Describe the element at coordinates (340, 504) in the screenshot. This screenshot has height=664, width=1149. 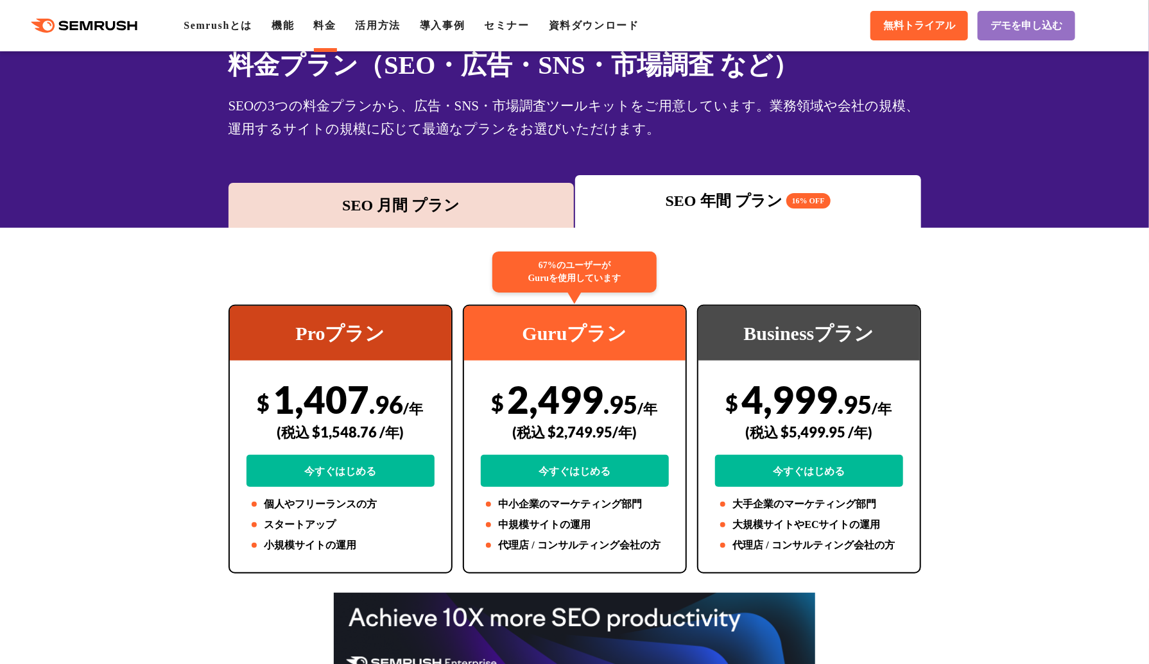
I see `li: 個人やフリーランスの方` at that location.